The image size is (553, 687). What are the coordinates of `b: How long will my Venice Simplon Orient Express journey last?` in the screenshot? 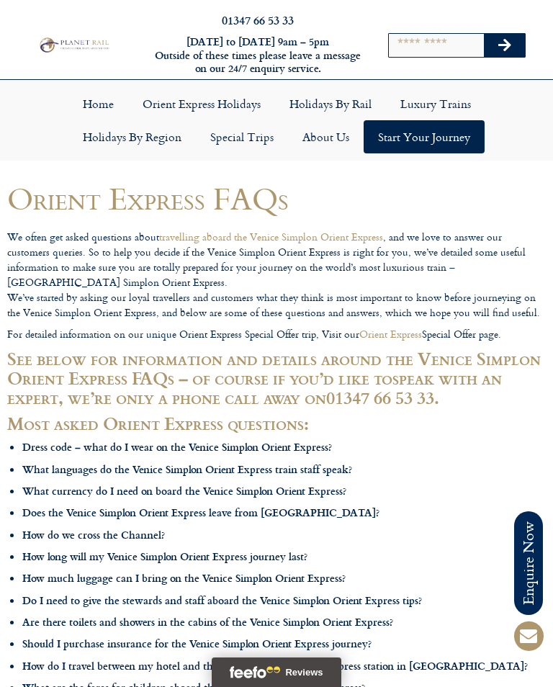 It's located at (165, 556).